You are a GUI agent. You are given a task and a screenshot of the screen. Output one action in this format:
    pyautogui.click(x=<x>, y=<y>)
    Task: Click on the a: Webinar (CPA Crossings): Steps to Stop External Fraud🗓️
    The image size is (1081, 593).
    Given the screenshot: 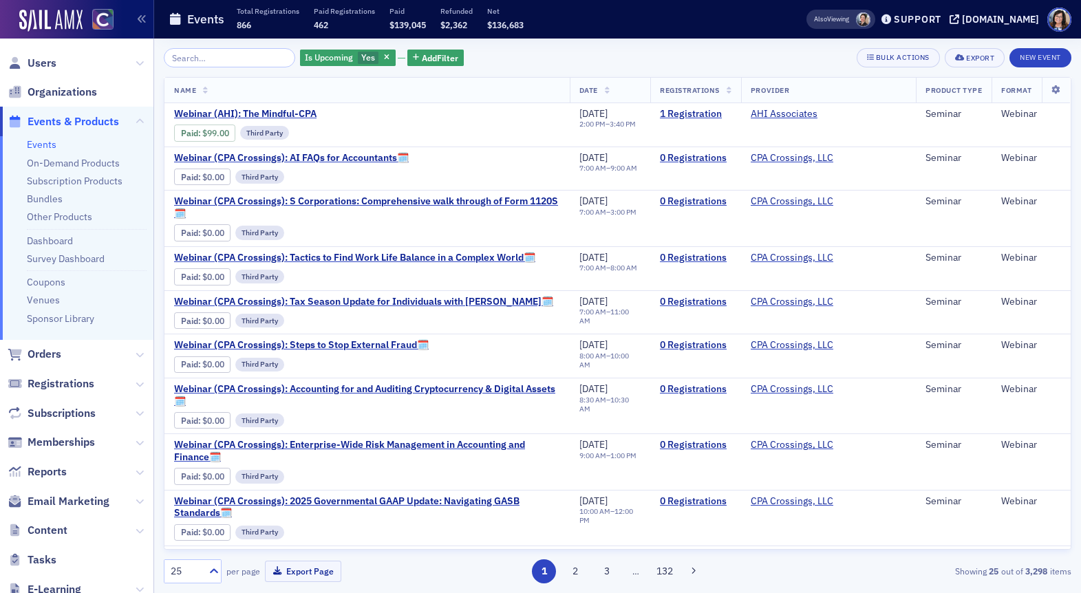 What is the action you would take?
    pyautogui.click(x=301, y=345)
    